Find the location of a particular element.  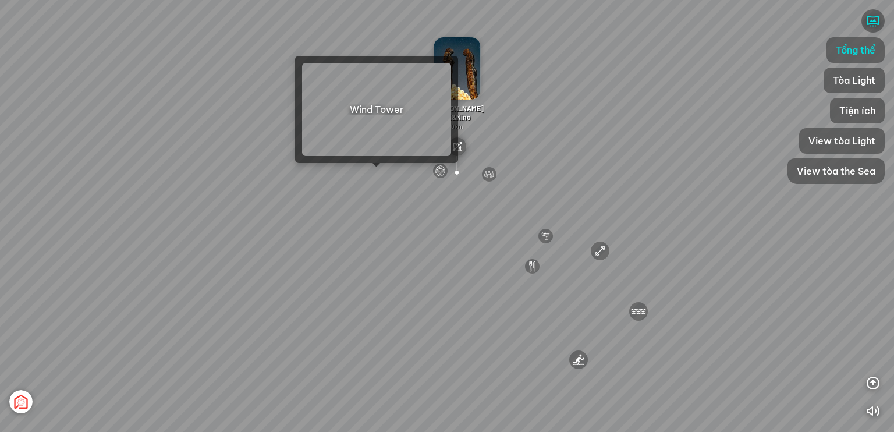

span: Tòa Light is located at coordinates (854, 80).